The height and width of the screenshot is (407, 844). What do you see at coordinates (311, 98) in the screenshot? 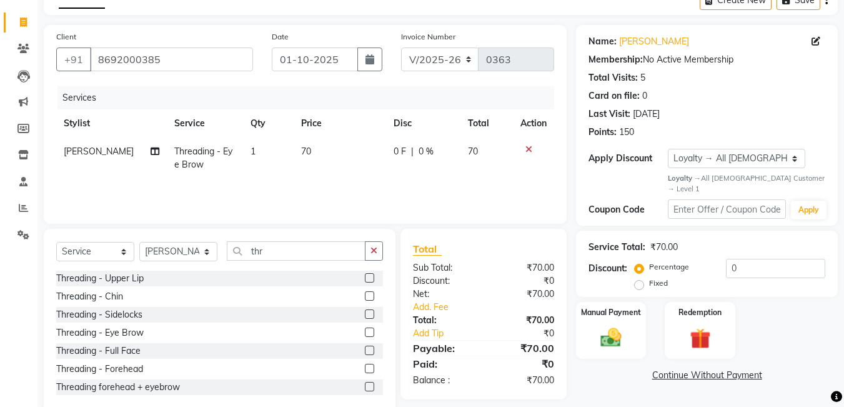
I see `div: Services` at bounding box center [311, 98].